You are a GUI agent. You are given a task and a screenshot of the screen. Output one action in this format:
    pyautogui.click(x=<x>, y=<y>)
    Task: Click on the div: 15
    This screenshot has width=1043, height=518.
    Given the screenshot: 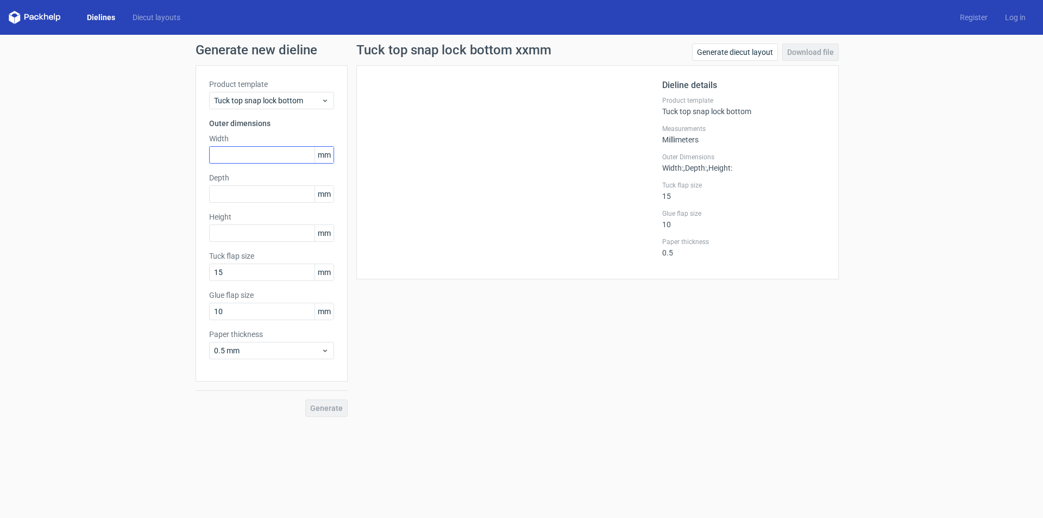 What is the action you would take?
    pyautogui.click(x=744, y=191)
    